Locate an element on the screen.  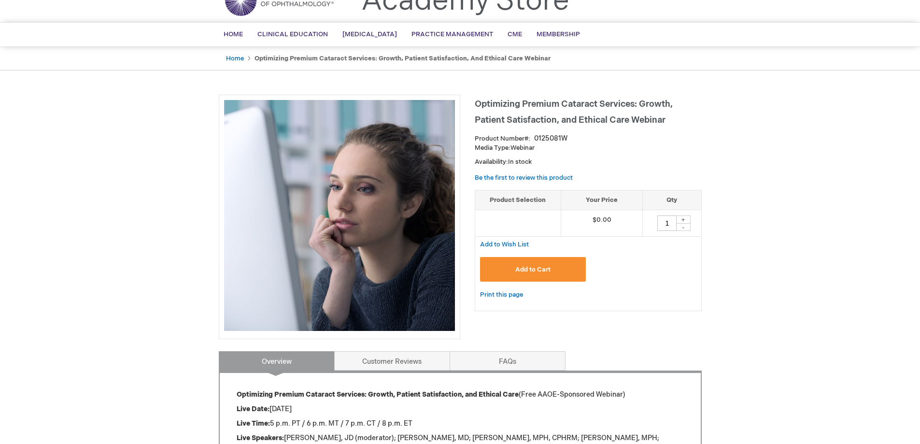
span: Add to Cart is located at coordinates (533, 270).